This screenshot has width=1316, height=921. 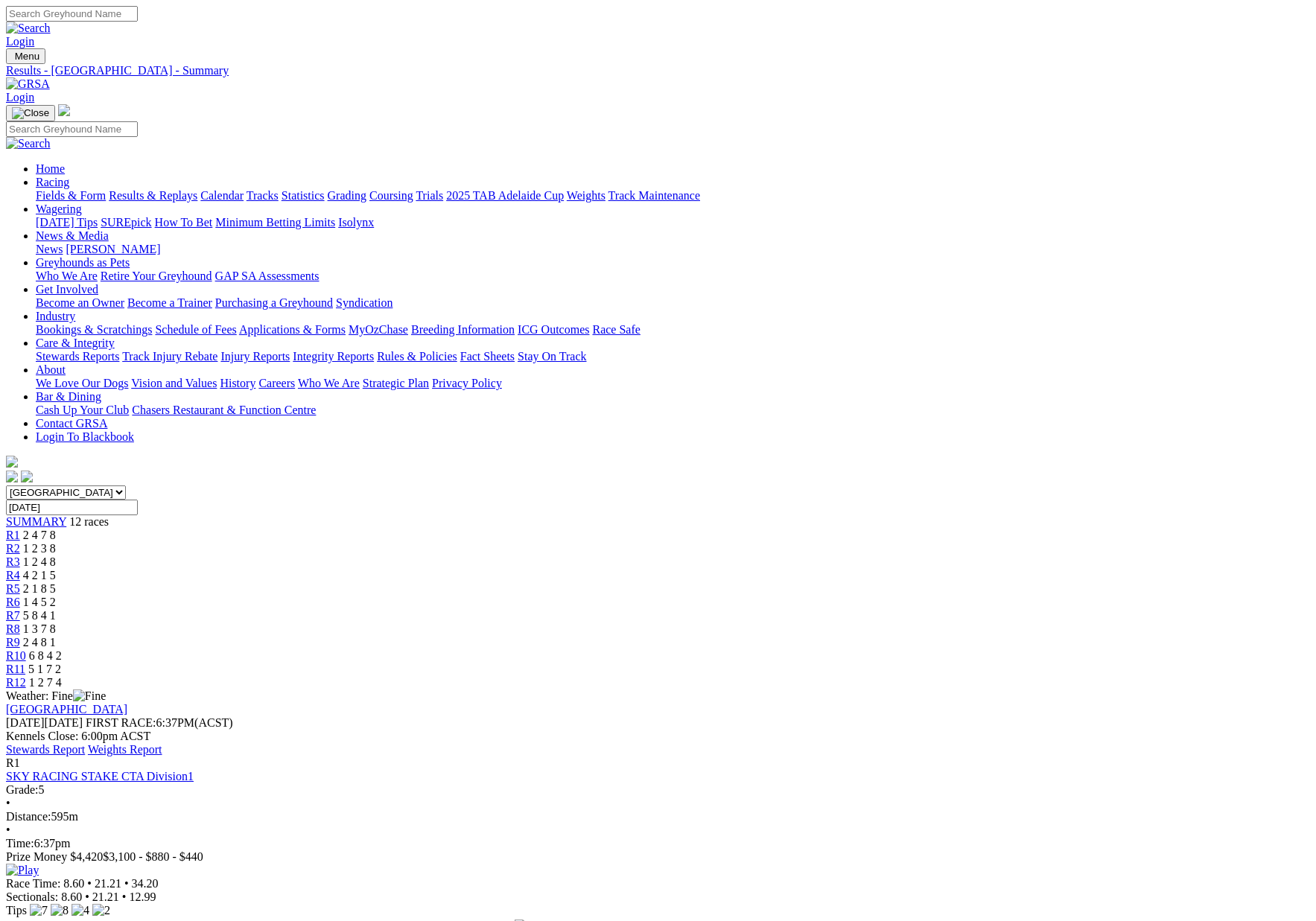 What do you see at coordinates (169, 303) in the screenshot?
I see `a: Become a Trainer` at bounding box center [169, 303].